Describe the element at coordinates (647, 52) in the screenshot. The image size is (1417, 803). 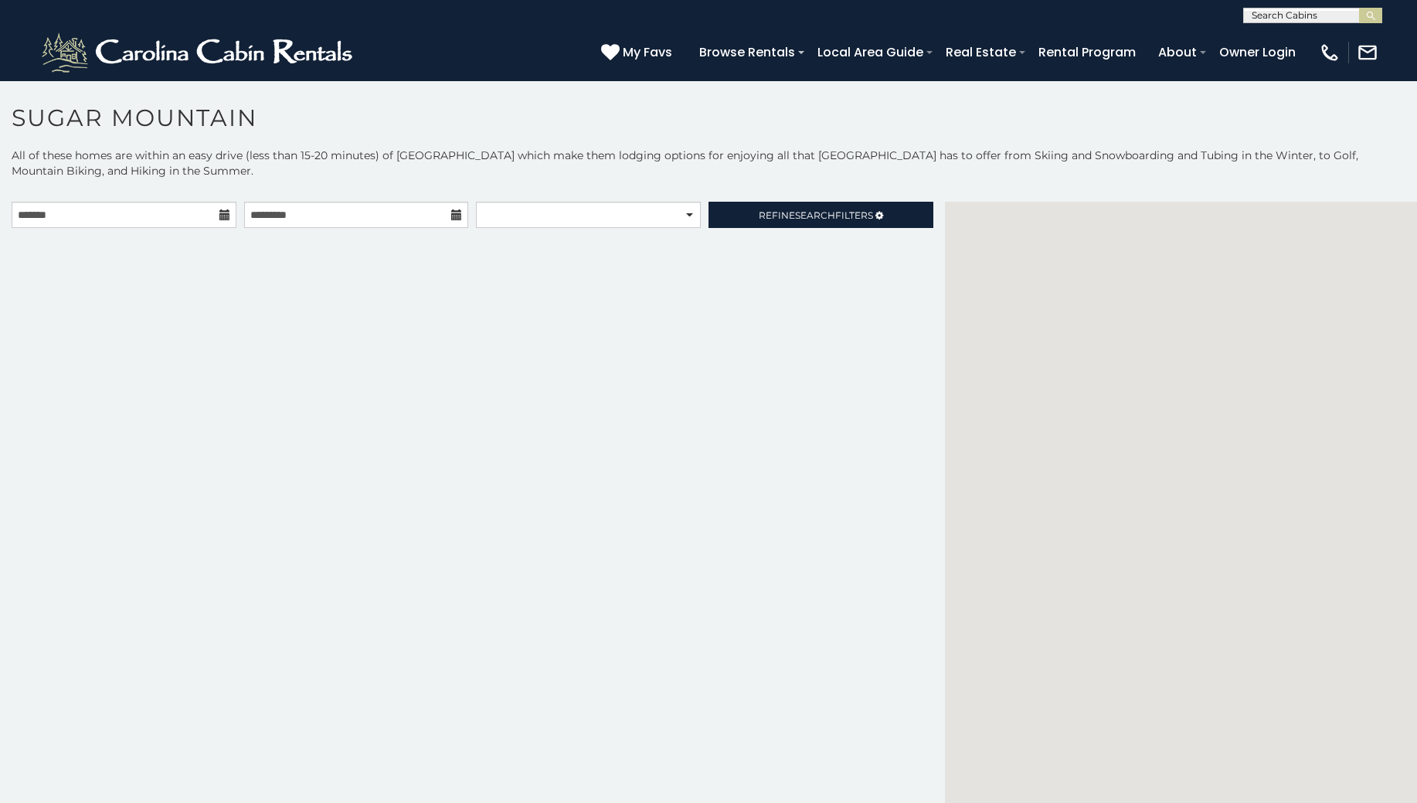
I see `span: My Favs` at that location.